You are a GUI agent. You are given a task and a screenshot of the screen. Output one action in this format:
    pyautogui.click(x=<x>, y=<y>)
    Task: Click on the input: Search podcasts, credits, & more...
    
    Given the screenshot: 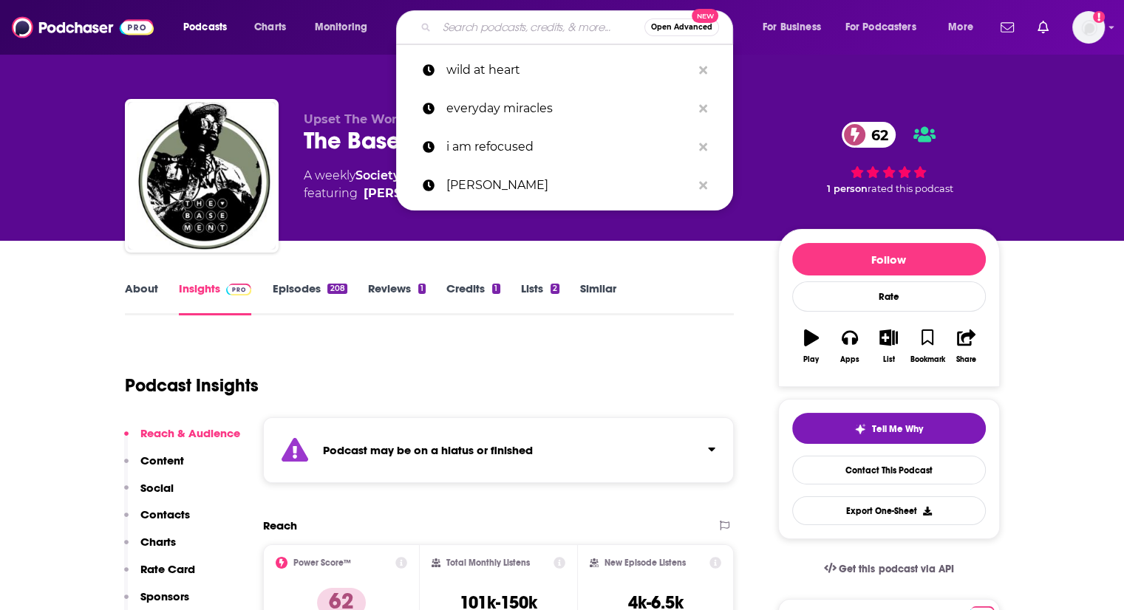 What is the action you would take?
    pyautogui.click(x=540, y=27)
    